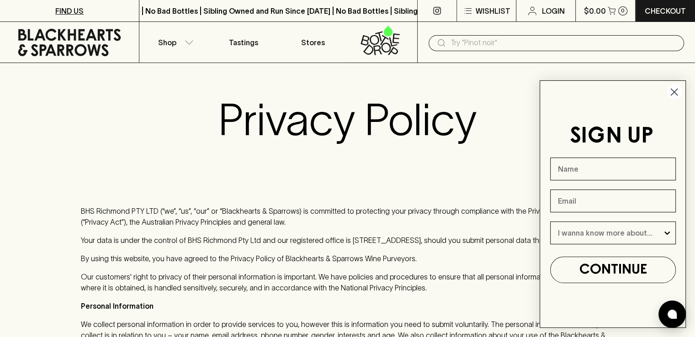 The width and height of the screenshot is (695, 337). What do you see at coordinates (613, 270) in the screenshot?
I see `button: CONTINUE` at bounding box center [613, 270].